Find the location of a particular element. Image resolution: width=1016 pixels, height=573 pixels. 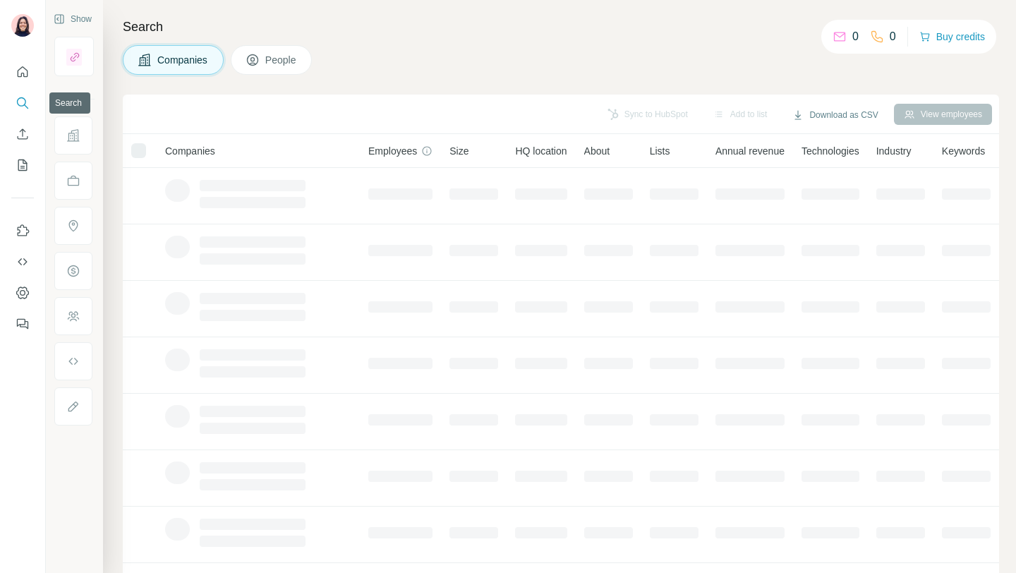

span: Lists is located at coordinates (660, 151).